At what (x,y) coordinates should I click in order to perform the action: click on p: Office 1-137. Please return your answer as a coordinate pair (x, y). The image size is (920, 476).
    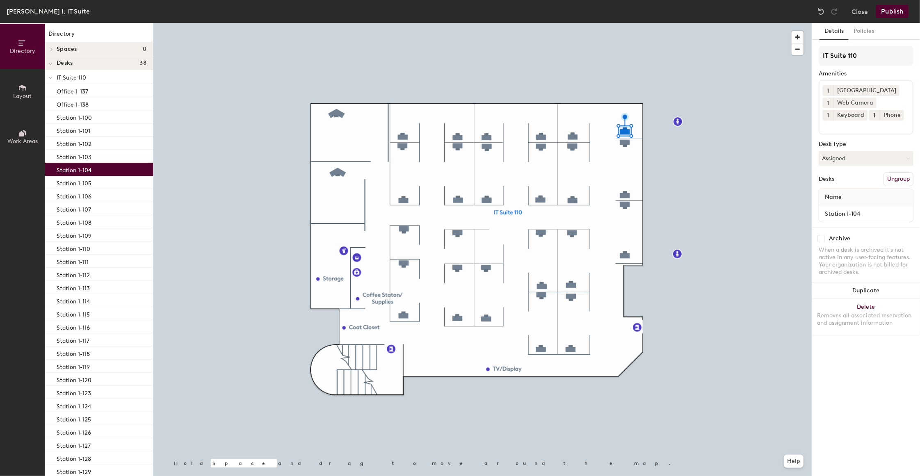
    Looking at the image, I should click on (72, 90).